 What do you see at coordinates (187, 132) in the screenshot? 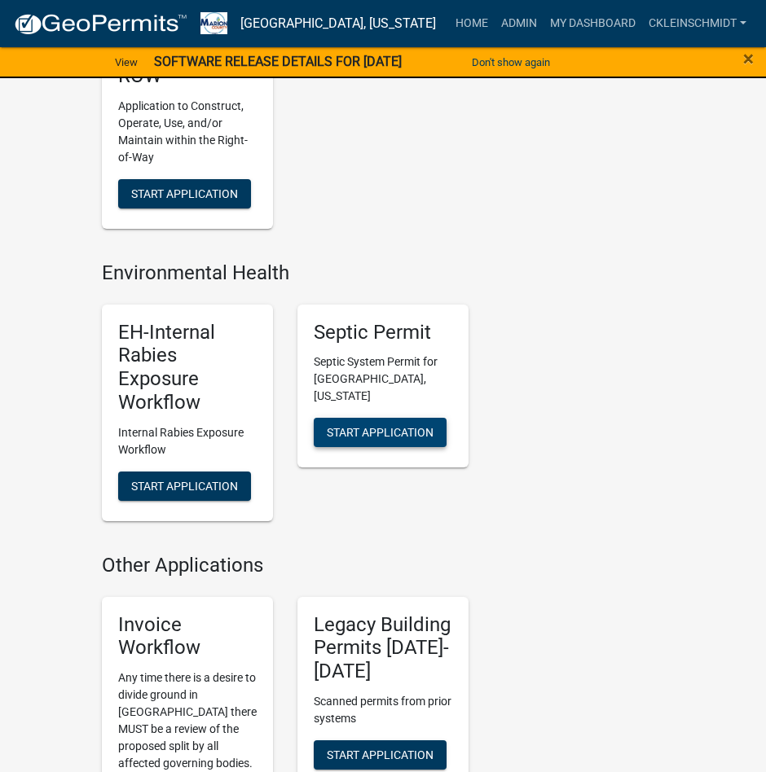
I see `p: Application to Construct, Operate, Use, and/or Maintain within the Right-of-Way` at bounding box center [187, 132].